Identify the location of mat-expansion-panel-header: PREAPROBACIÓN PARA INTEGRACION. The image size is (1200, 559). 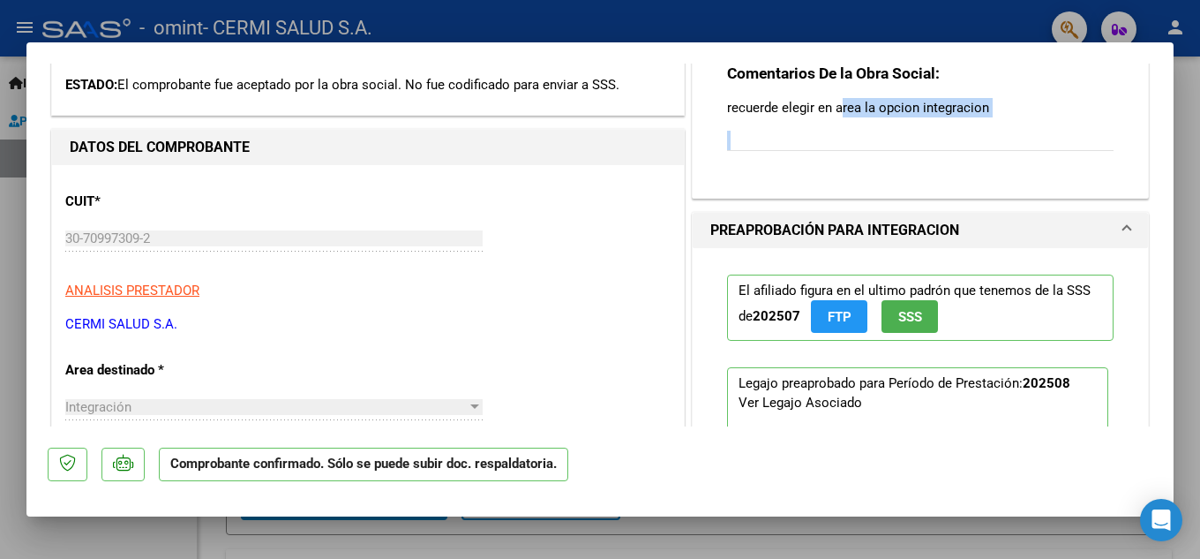
(921, 230).